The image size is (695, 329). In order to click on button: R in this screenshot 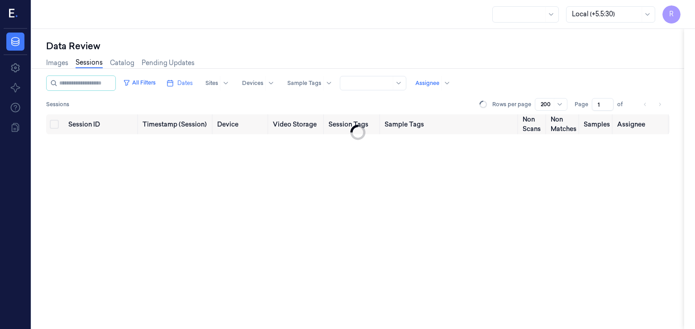, I will do `click(672, 14)`.